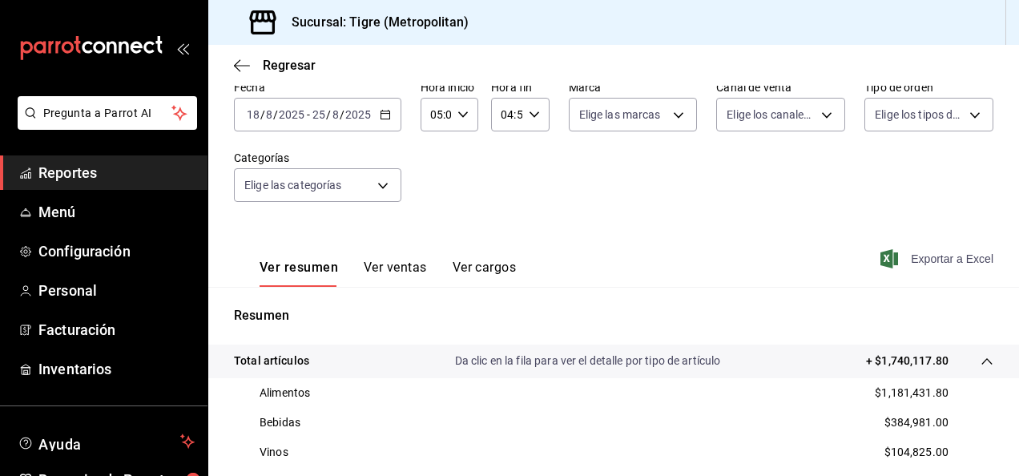  What do you see at coordinates (620, 115) in the screenshot?
I see `span: Elige las marcas` at bounding box center [620, 115].